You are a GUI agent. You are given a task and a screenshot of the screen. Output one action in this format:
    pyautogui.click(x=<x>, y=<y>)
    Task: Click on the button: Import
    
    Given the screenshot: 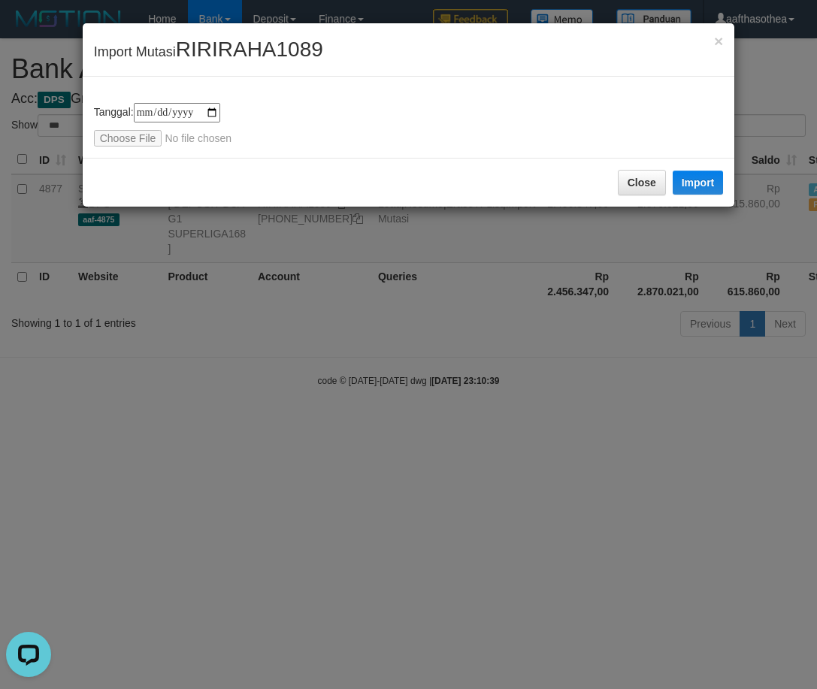 What is the action you would take?
    pyautogui.click(x=698, y=183)
    